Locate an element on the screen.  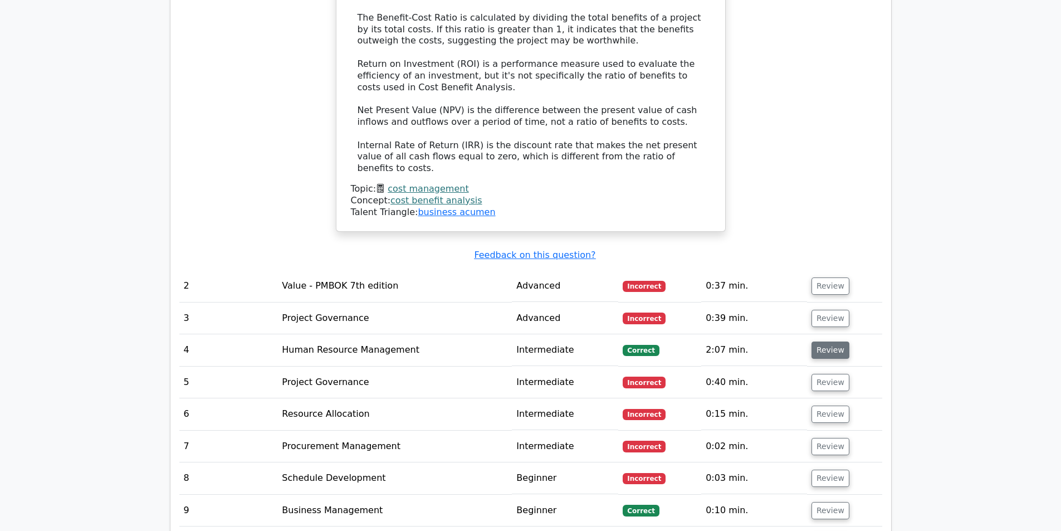
td: 0:02 min. is located at coordinates (754, 446).